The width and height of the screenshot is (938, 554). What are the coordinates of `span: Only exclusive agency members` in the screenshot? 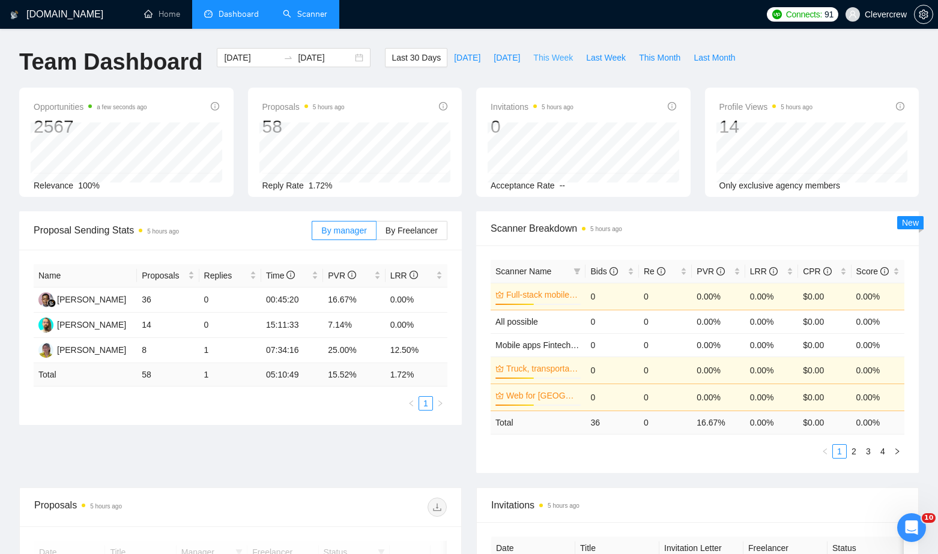 It's located at (780, 185).